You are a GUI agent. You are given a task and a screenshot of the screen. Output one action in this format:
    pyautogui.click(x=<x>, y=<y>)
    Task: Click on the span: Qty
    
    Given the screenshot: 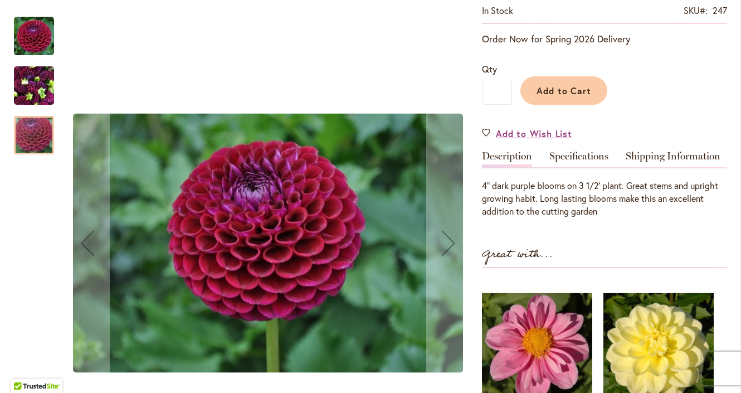 What is the action you would take?
    pyautogui.click(x=489, y=68)
    